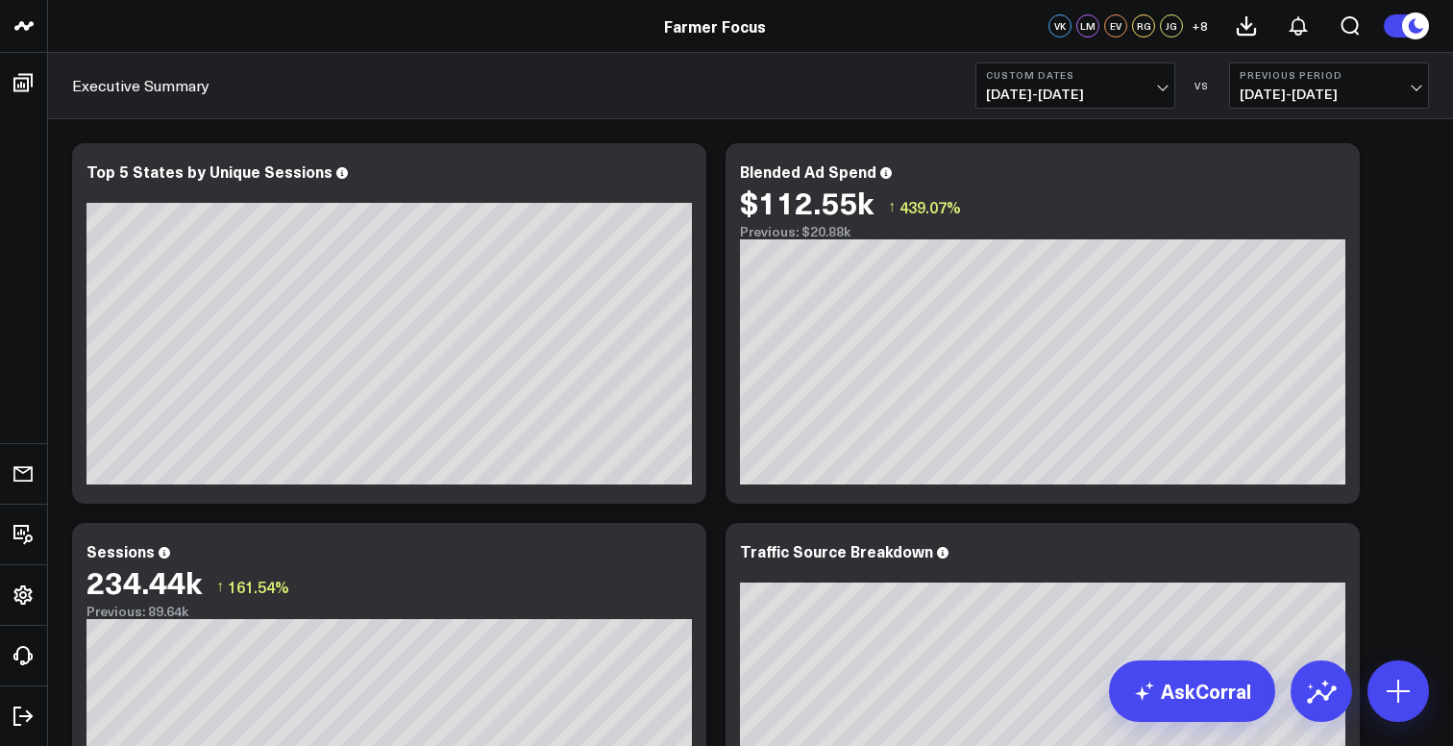 This screenshot has height=746, width=1453. I want to click on b: Previous Period, so click(1329, 75).